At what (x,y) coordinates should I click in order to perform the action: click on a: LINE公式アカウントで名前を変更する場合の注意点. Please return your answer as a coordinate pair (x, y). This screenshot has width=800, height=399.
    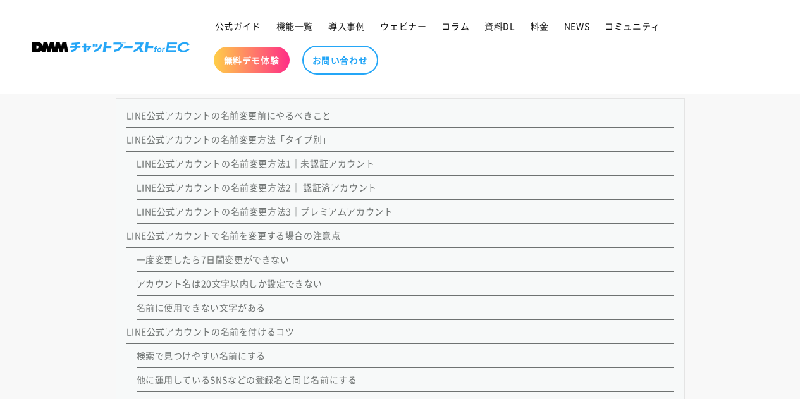
    Looking at the image, I should click on (233, 235).